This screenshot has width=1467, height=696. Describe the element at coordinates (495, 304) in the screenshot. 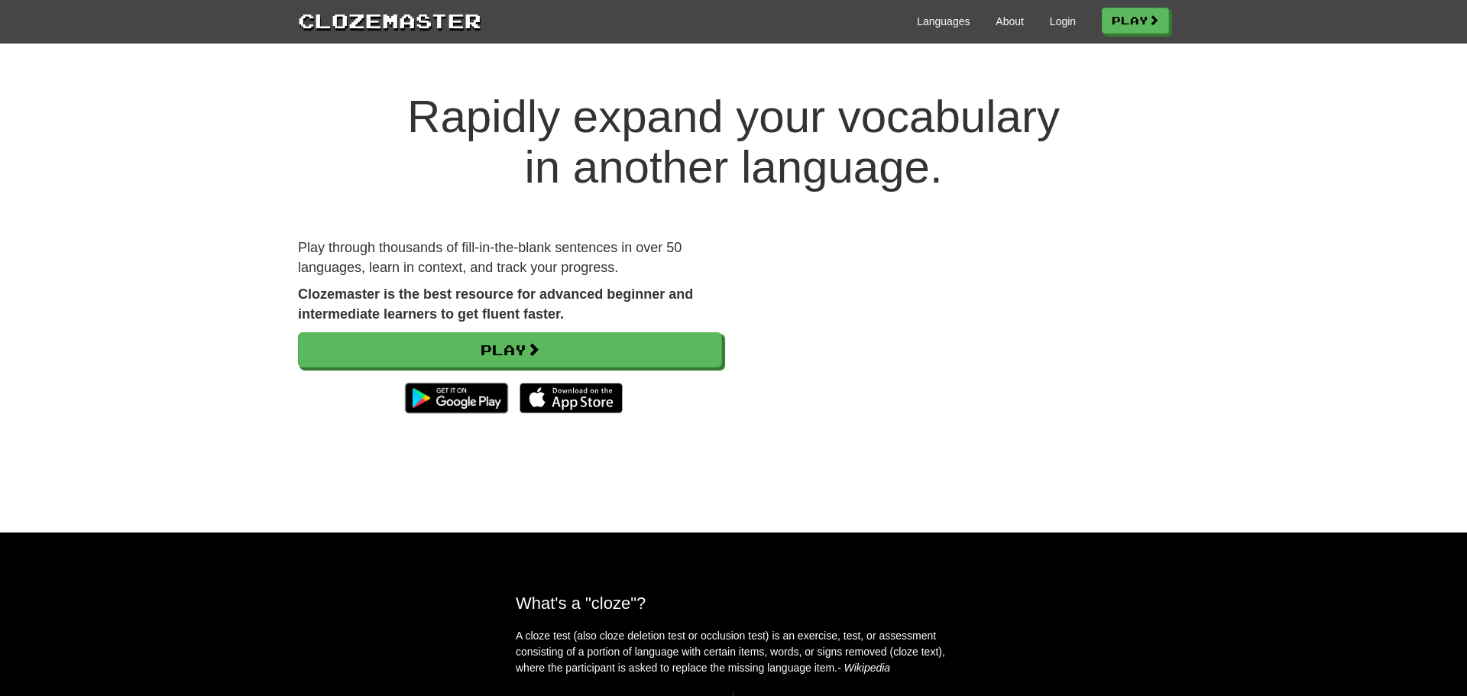

I see `strong: Clozemaster is the best resource for advanced beginner and intermediate learners to get fluent fa...` at that location.